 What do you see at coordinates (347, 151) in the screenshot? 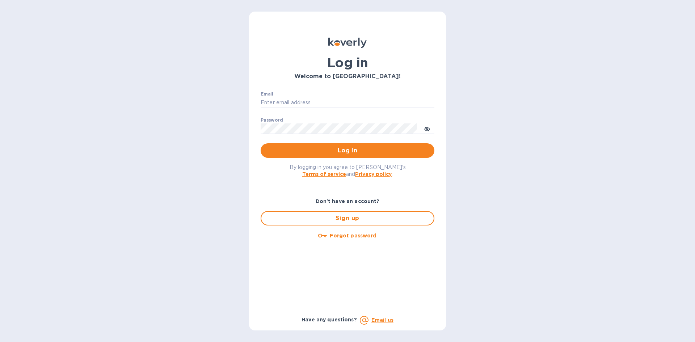
I see `span: Log in` at bounding box center [347, 151].